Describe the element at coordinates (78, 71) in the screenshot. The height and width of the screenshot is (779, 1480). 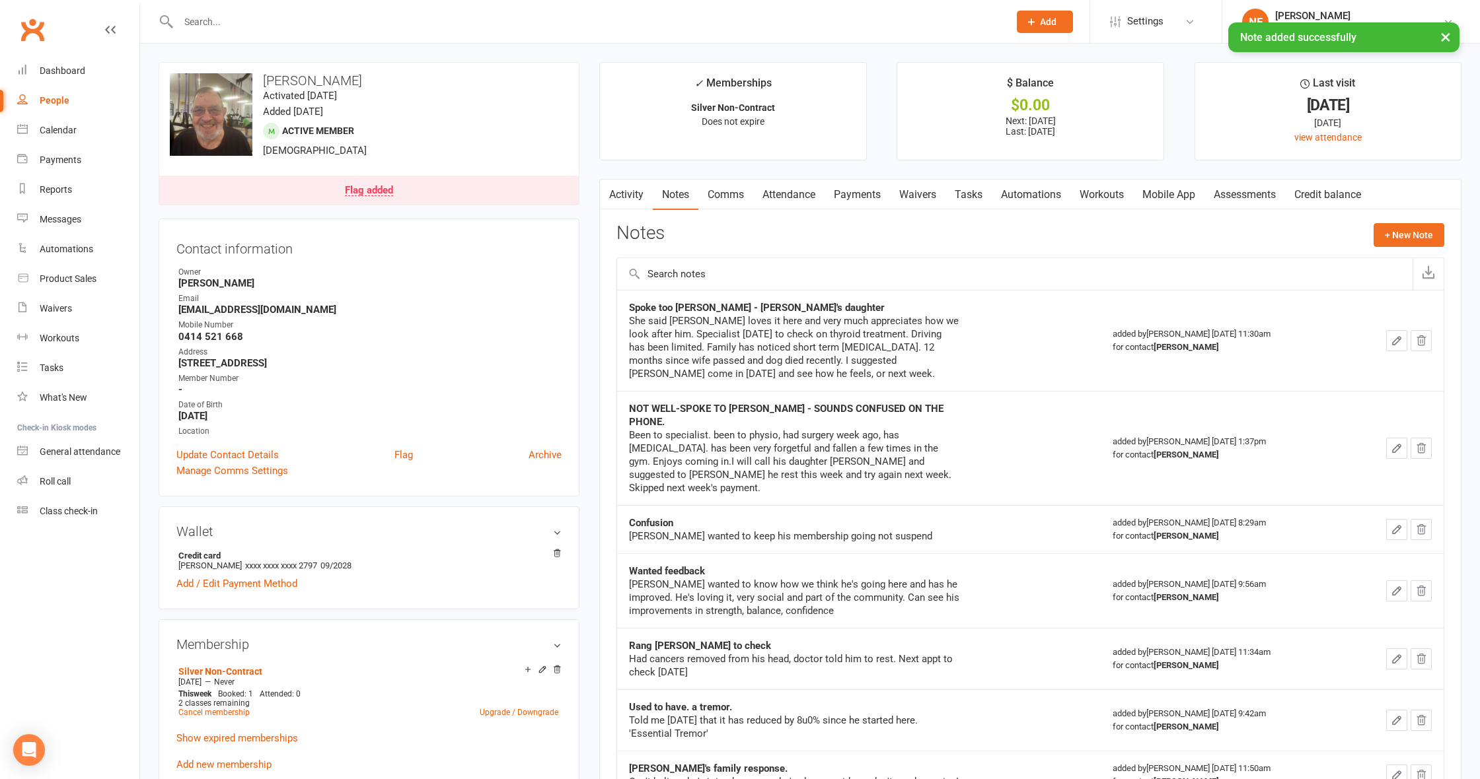
I see `a: Dashboard` at that location.